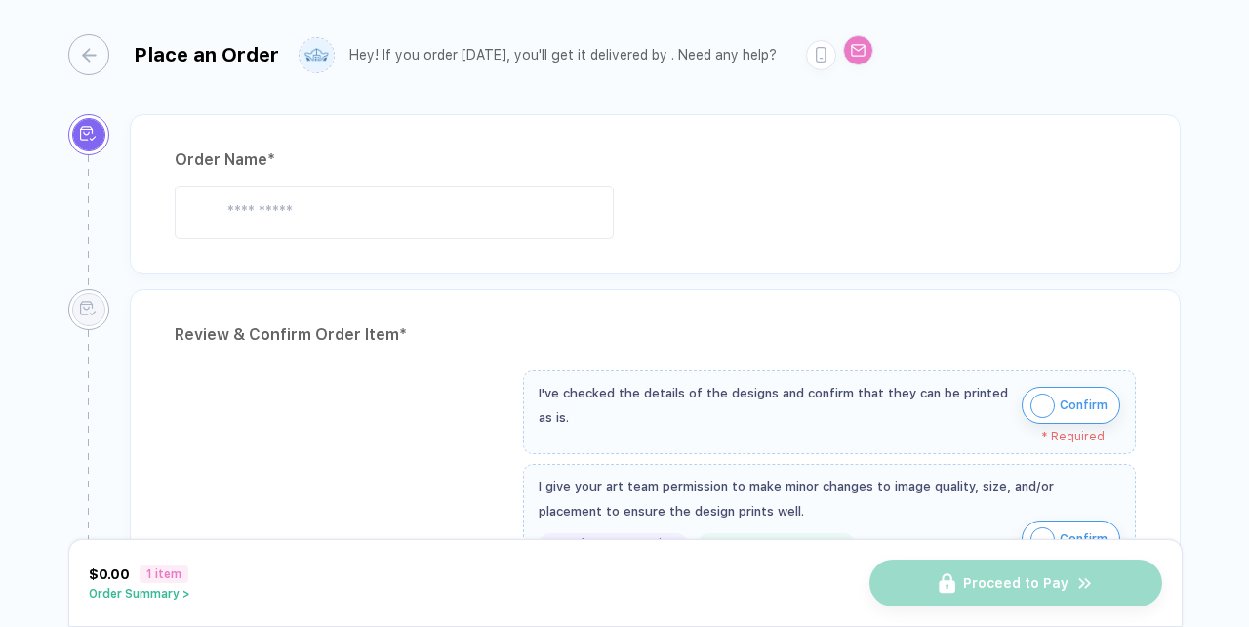 Image resolution: width=1249 pixels, height=627 pixels. What do you see at coordinates (206, 55) in the screenshot?
I see `div: Place an Order` at bounding box center [206, 55].